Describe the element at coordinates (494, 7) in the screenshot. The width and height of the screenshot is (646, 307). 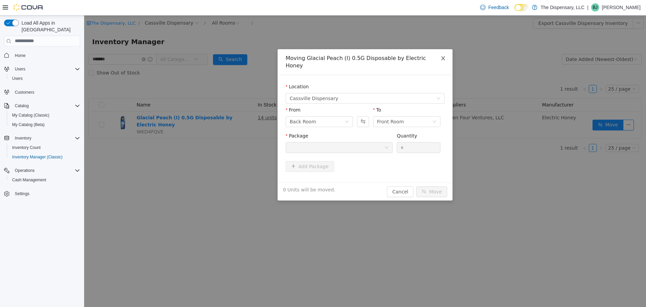
I see `a: Feedback` at that location.